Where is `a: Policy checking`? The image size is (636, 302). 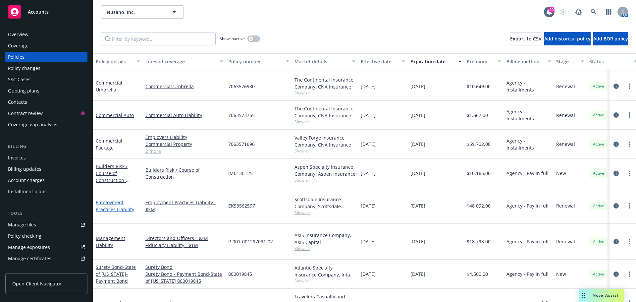 a: Policy checking is located at coordinates (46, 236).